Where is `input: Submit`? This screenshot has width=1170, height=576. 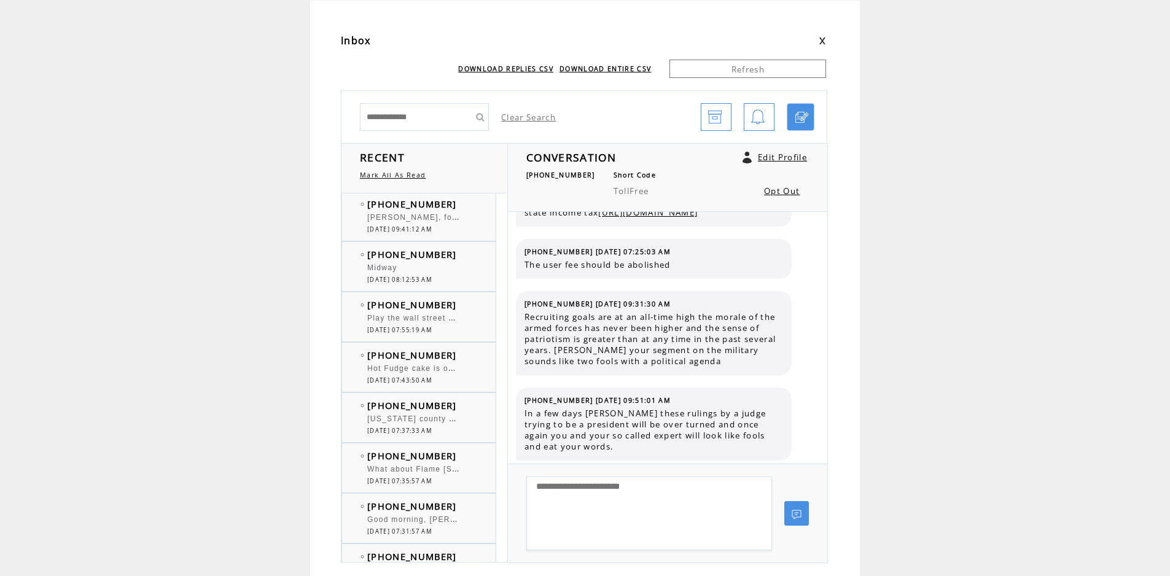
input: Submit is located at coordinates (480, 117).